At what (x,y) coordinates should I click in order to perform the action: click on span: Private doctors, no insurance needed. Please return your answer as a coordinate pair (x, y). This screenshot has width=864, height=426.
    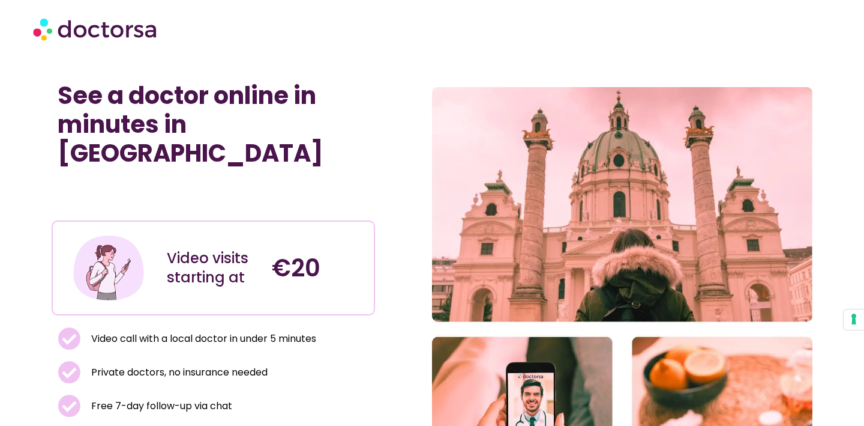
    Looking at the image, I should click on (178, 372).